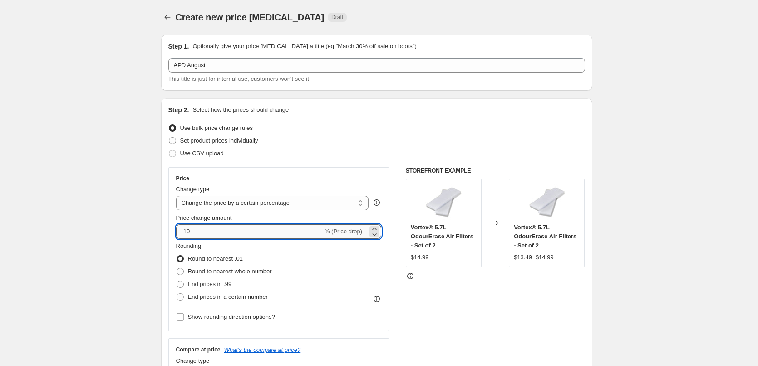 The width and height of the screenshot is (758, 366). What do you see at coordinates (262, 350) in the screenshot?
I see `i: What's the compare at price?` at bounding box center [262, 350].